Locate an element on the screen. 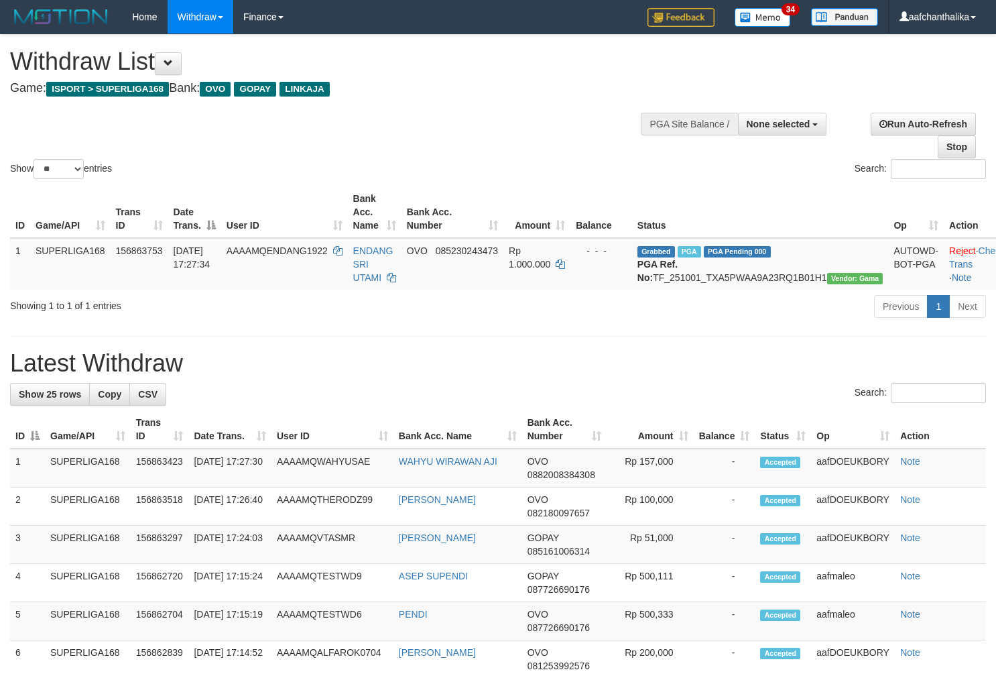 This screenshot has width=996, height=678. span: 156863753 is located at coordinates (139, 251).